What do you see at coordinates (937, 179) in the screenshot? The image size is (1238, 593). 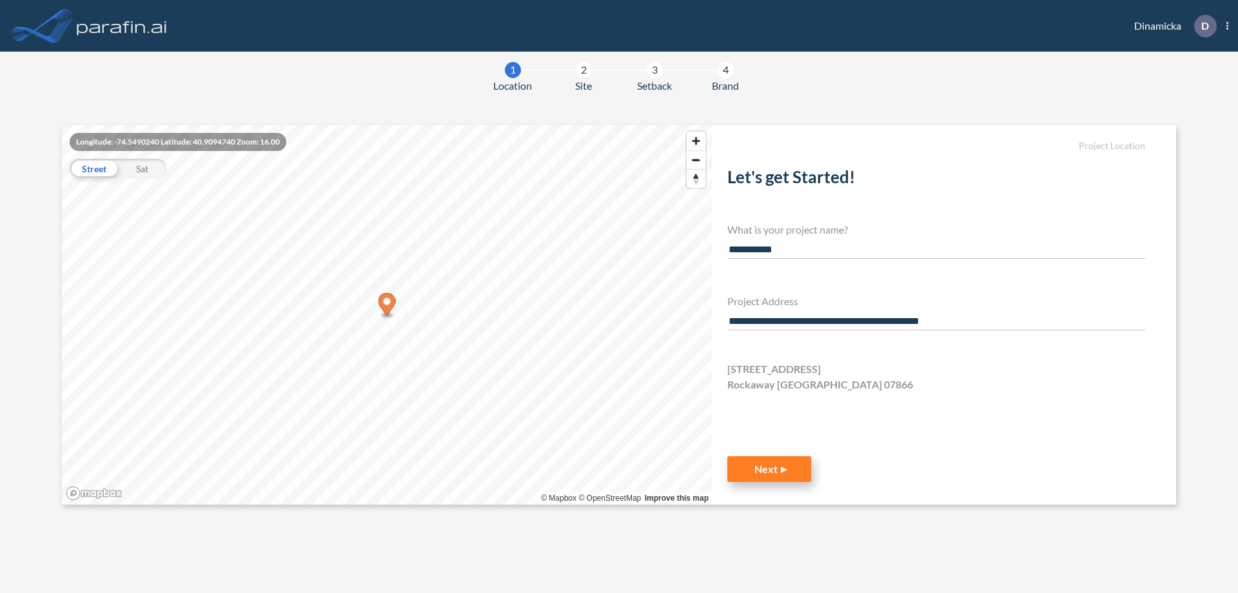 I see `h2: Let's get Started!` at bounding box center [937, 179].